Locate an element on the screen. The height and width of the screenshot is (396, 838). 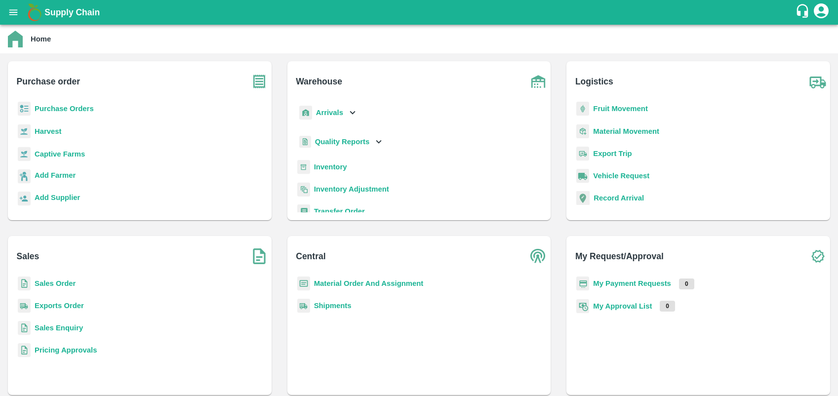
b: Purchase Orders is located at coordinates (64, 109).